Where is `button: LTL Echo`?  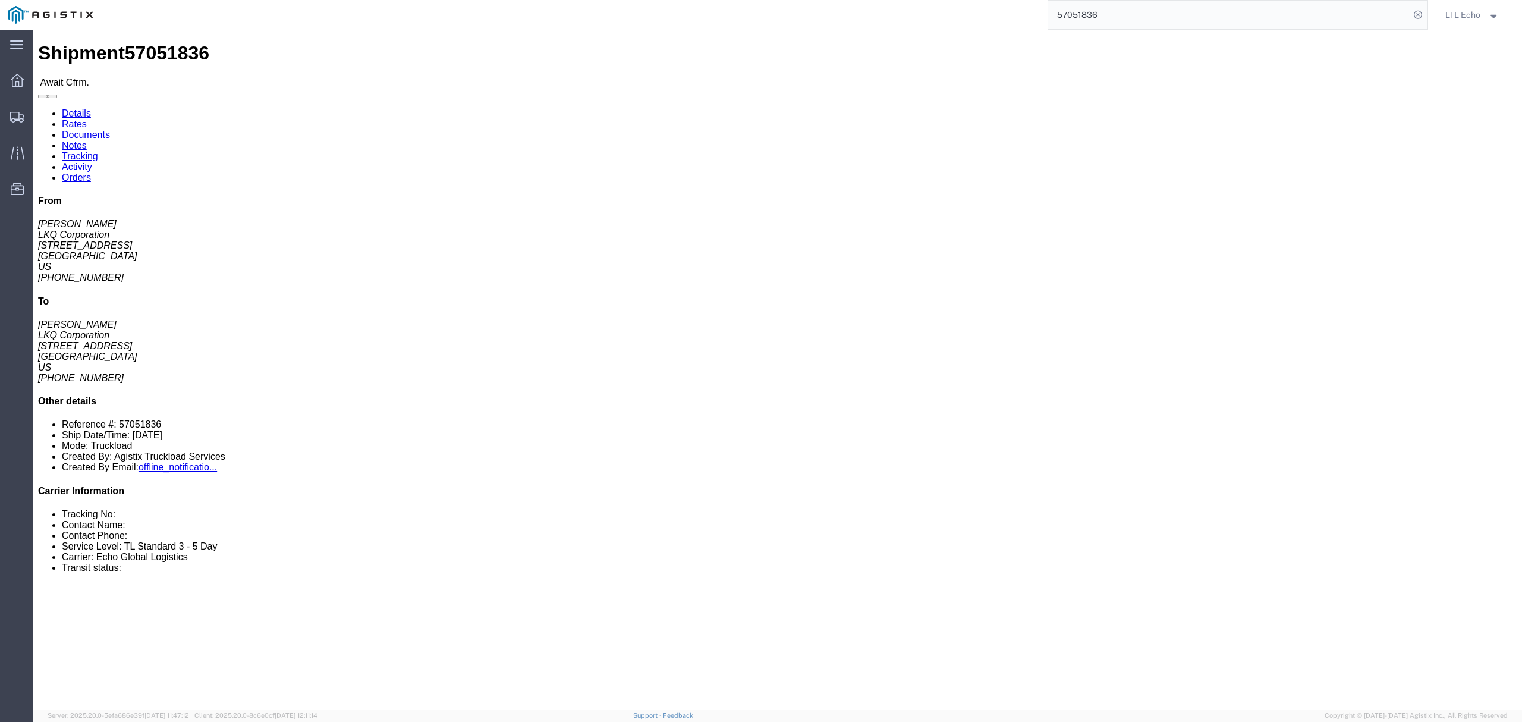 button: LTL Echo is located at coordinates (1475, 15).